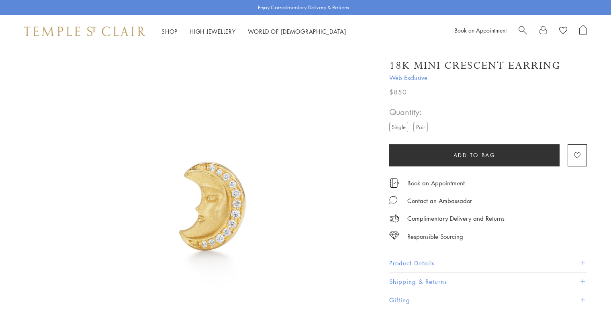  What do you see at coordinates (303, 8) in the screenshot?
I see `p: Enjoy Complimentary Delivery & Returns` at bounding box center [303, 8].